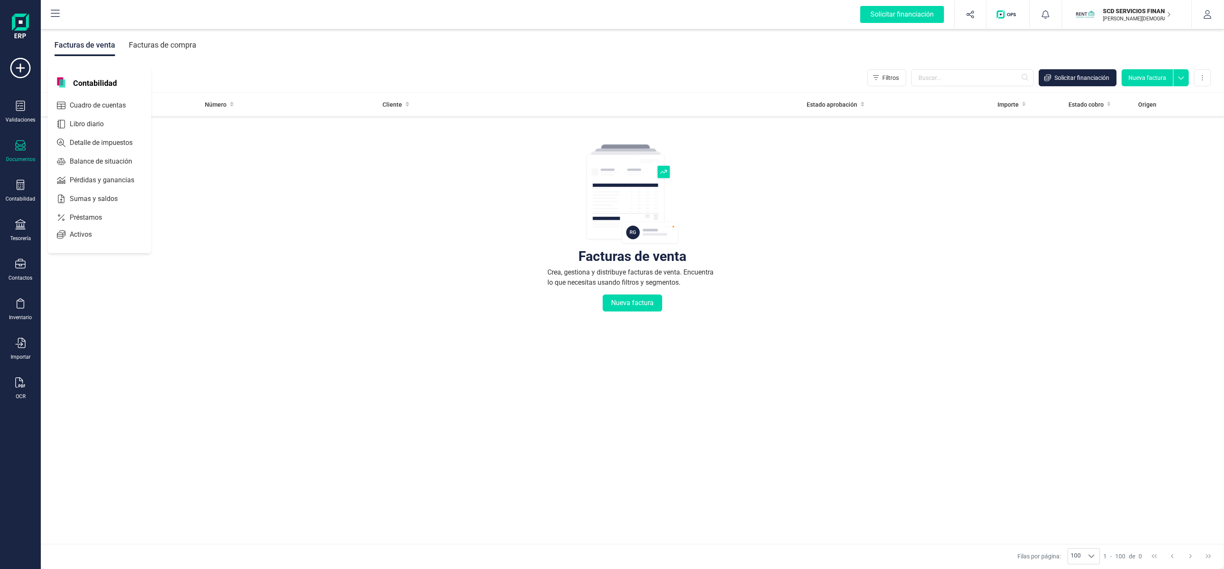  What do you see at coordinates (99, 199) in the screenshot?
I see `span: Sumas y saldos` at bounding box center [99, 199].